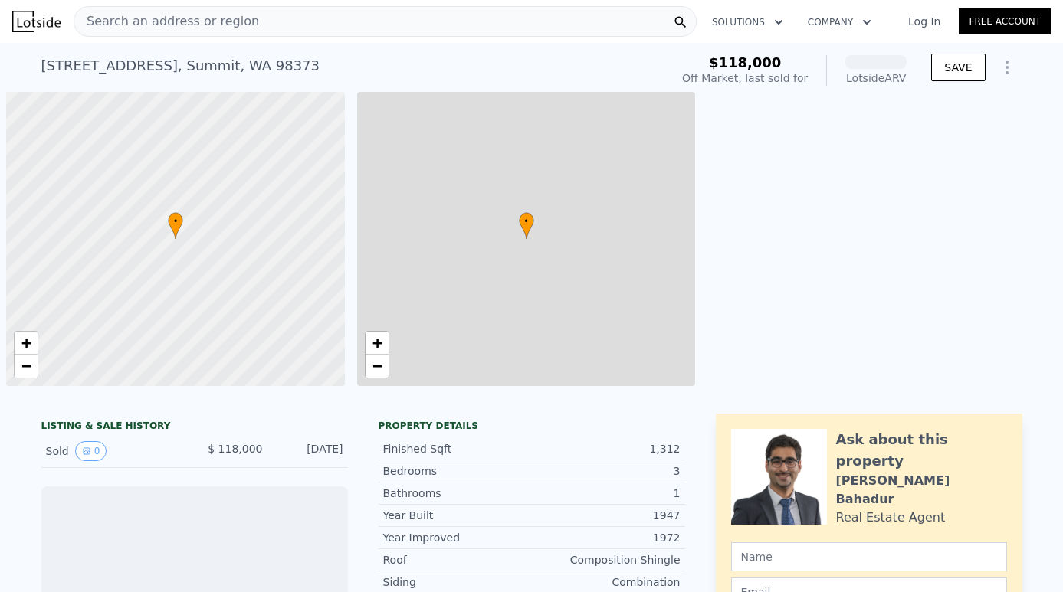 The image size is (1063, 592). Describe the element at coordinates (745, 62) in the screenshot. I see `span: $118,000` at that location.